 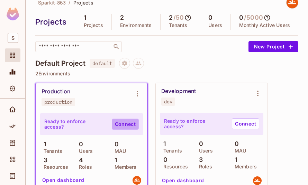 What do you see at coordinates (136, 25) in the screenshot?
I see `p: Environments` at bounding box center [136, 25].